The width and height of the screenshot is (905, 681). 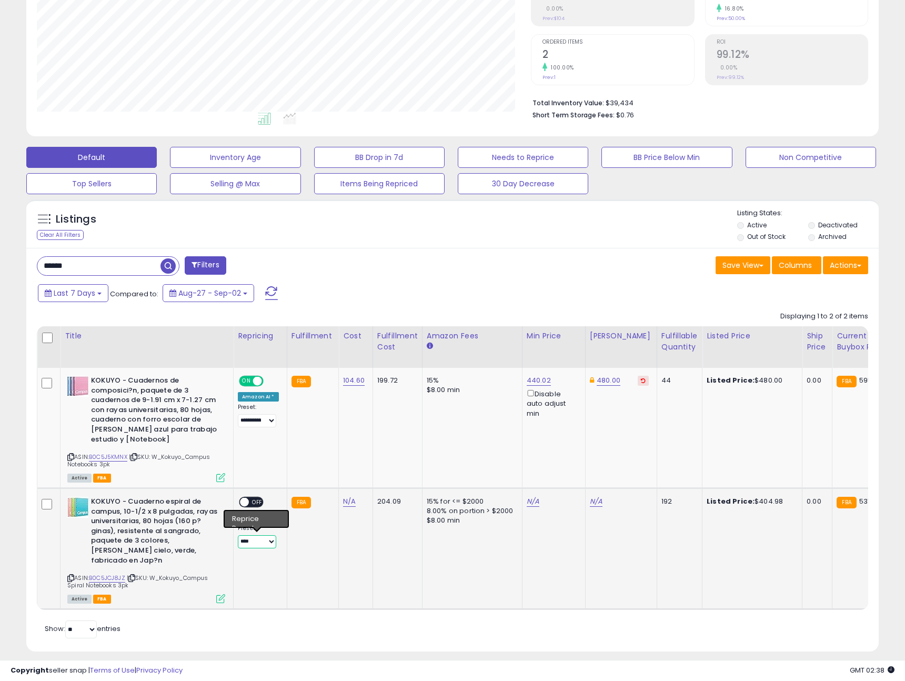 What do you see at coordinates (815, 380) in the screenshot?
I see `div: 0.00` at bounding box center [815, 380].